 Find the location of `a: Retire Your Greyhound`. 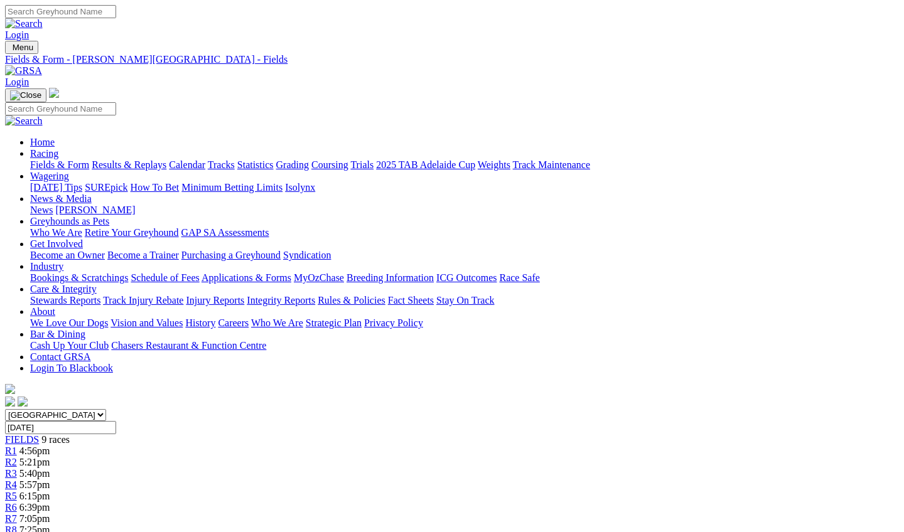

a: Retire Your Greyhound is located at coordinates (132, 232).